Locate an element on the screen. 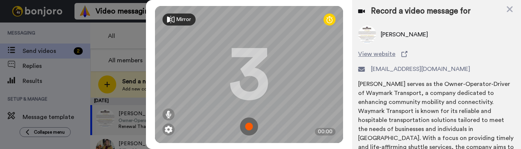 The image size is (521, 149). img: ic_gear.svg is located at coordinates (169, 130).